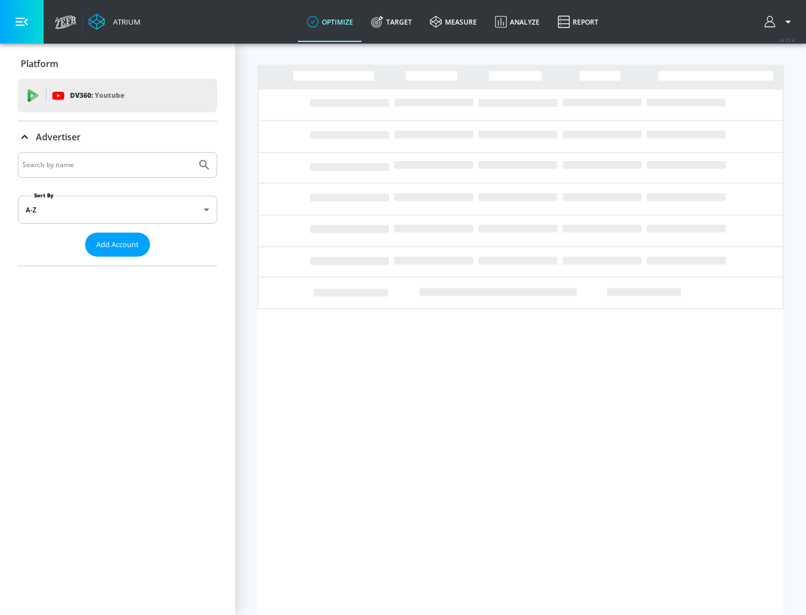  Describe the element at coordinates (787, 40) in the screenshot. I see `span: v 4.25.4` at that location.